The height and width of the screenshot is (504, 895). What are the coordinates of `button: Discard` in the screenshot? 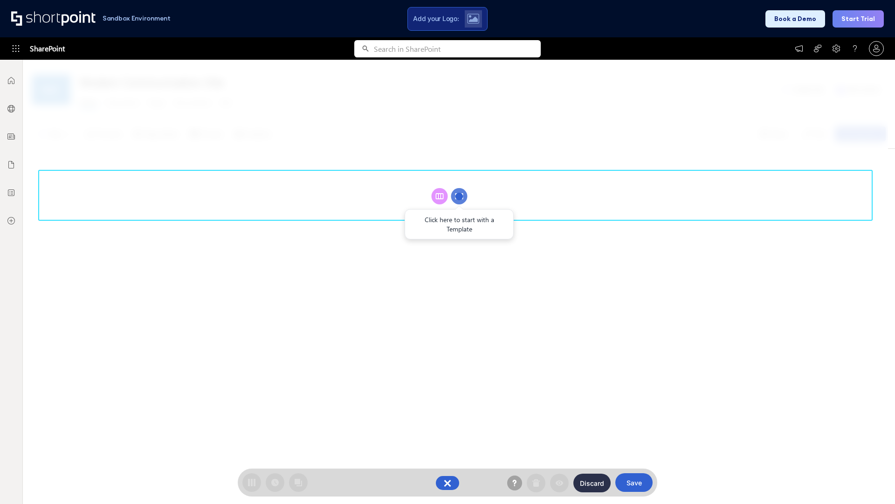 It's located at (592, 483).